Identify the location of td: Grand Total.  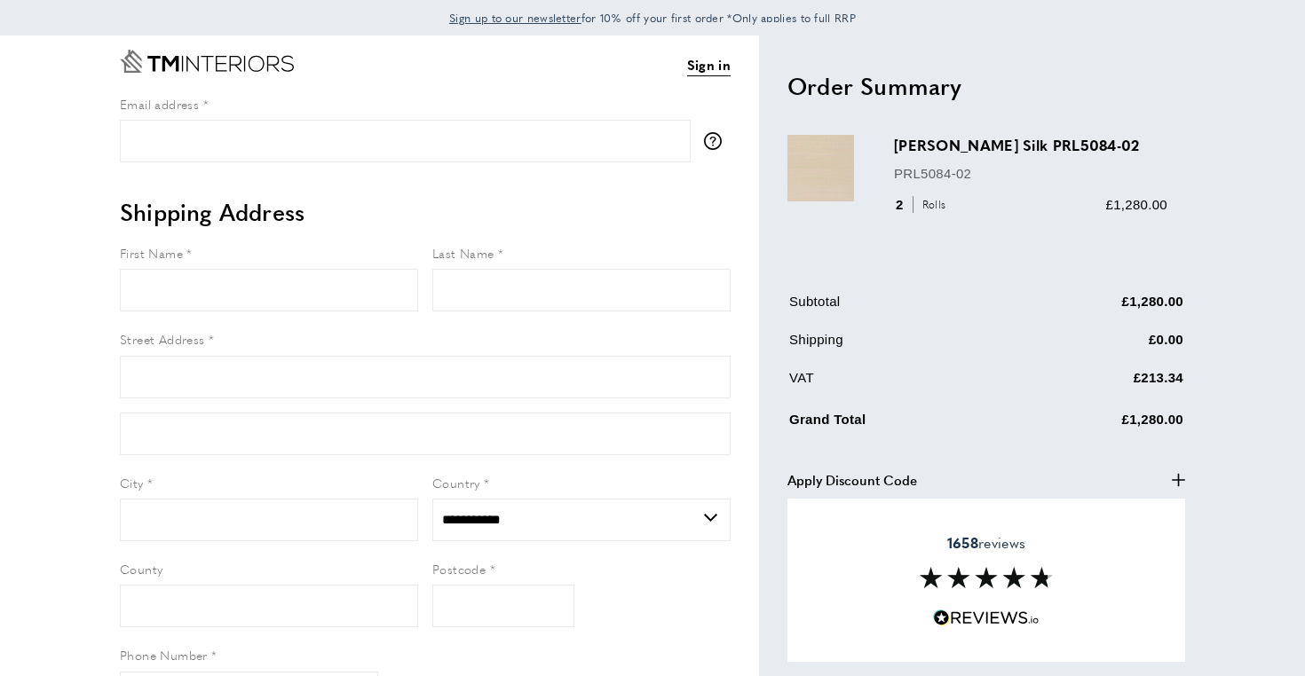
(897, 424).